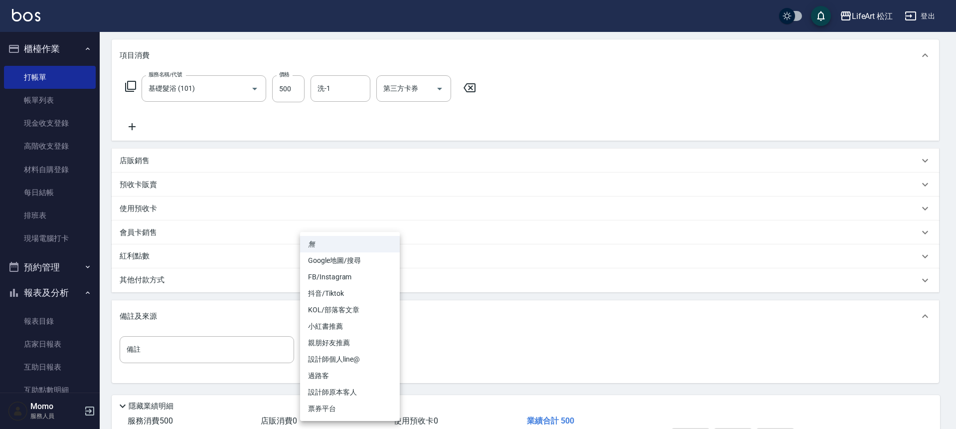 Image resolution: width=956 pixels, height=429 pixels. I want to click on li: 票券平台, so click(350, 408).